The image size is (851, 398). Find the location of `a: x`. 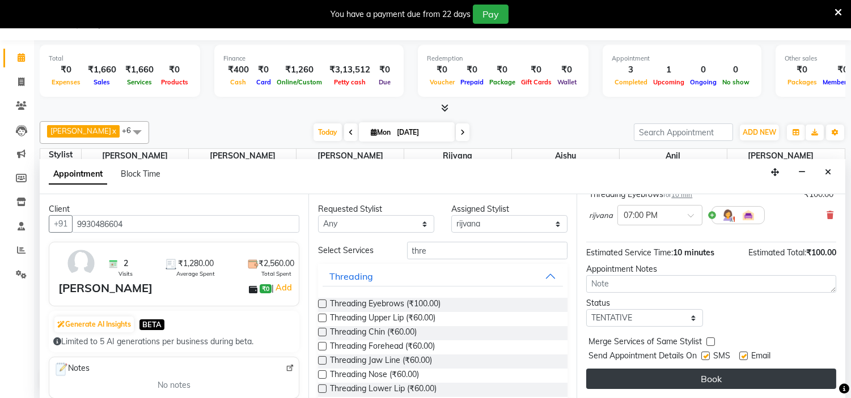

a: x is located at coordinates (113, 131).